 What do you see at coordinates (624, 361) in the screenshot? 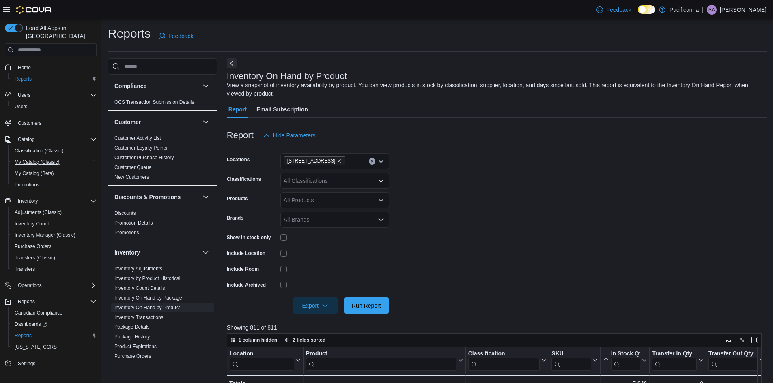
I see `button: In Stock Qty` at bounding box center [624, 361].